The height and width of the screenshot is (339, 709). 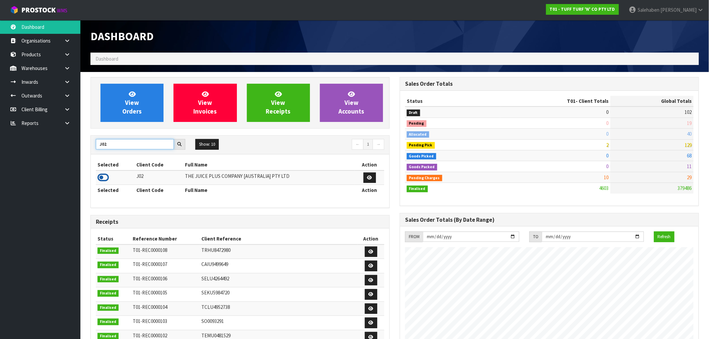 I want to click on span: T01-REC0000102, so click(x=150, y=336).